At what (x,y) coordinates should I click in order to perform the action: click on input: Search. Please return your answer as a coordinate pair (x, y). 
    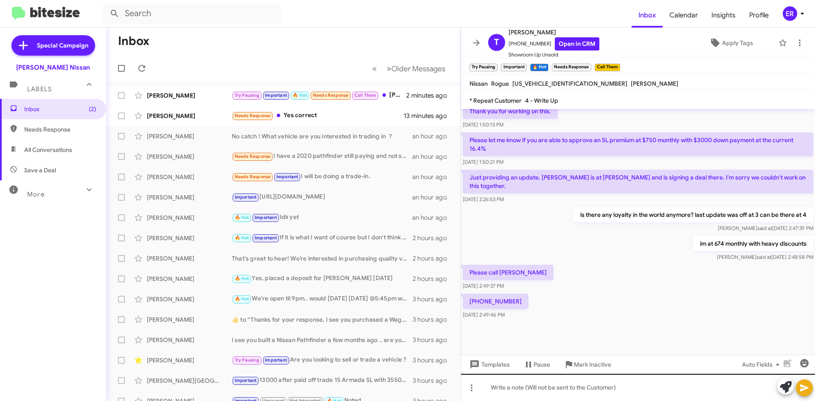
    Looking at the image, I should click on (192, 14).